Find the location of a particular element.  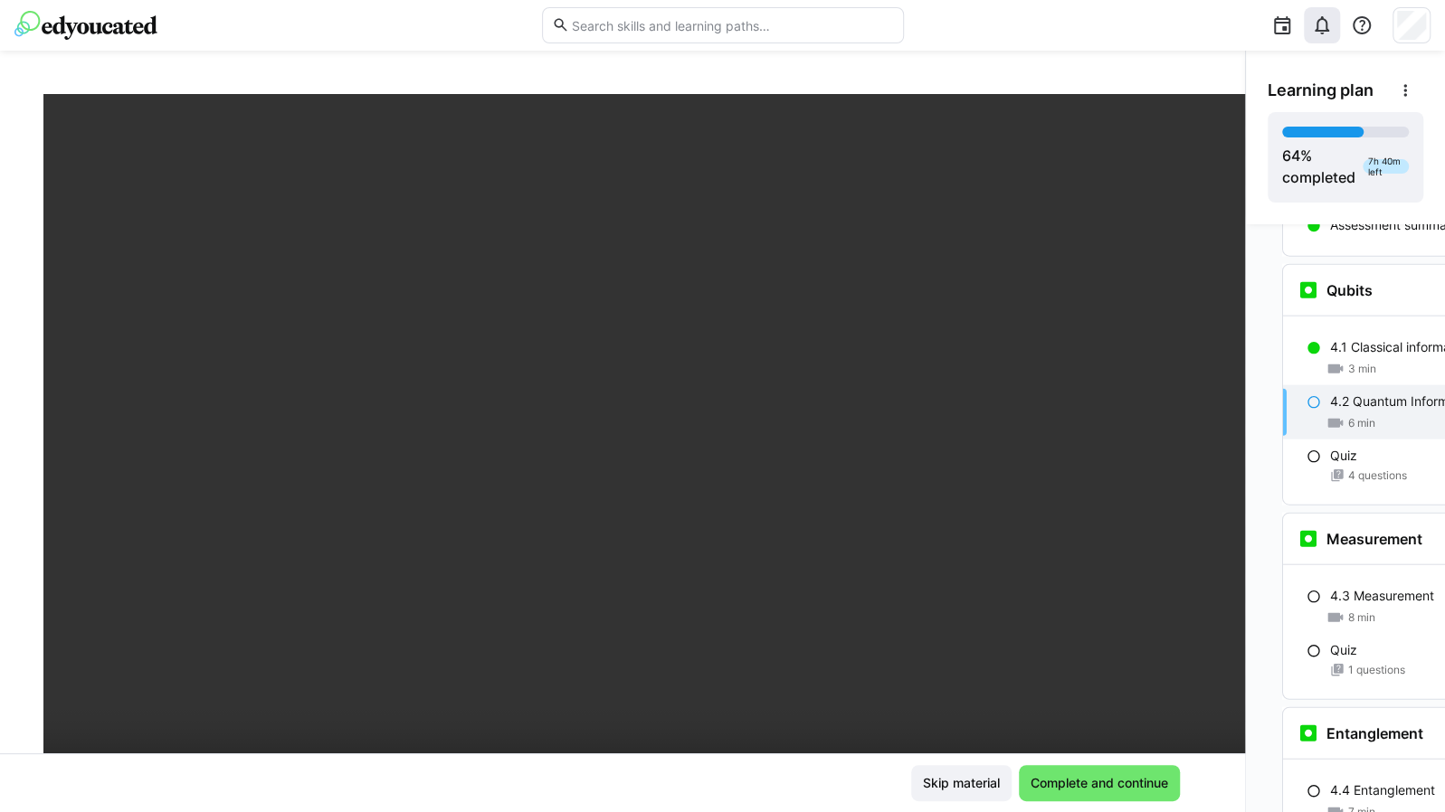

span: 1 questions is located at coordinates (1376, 670).